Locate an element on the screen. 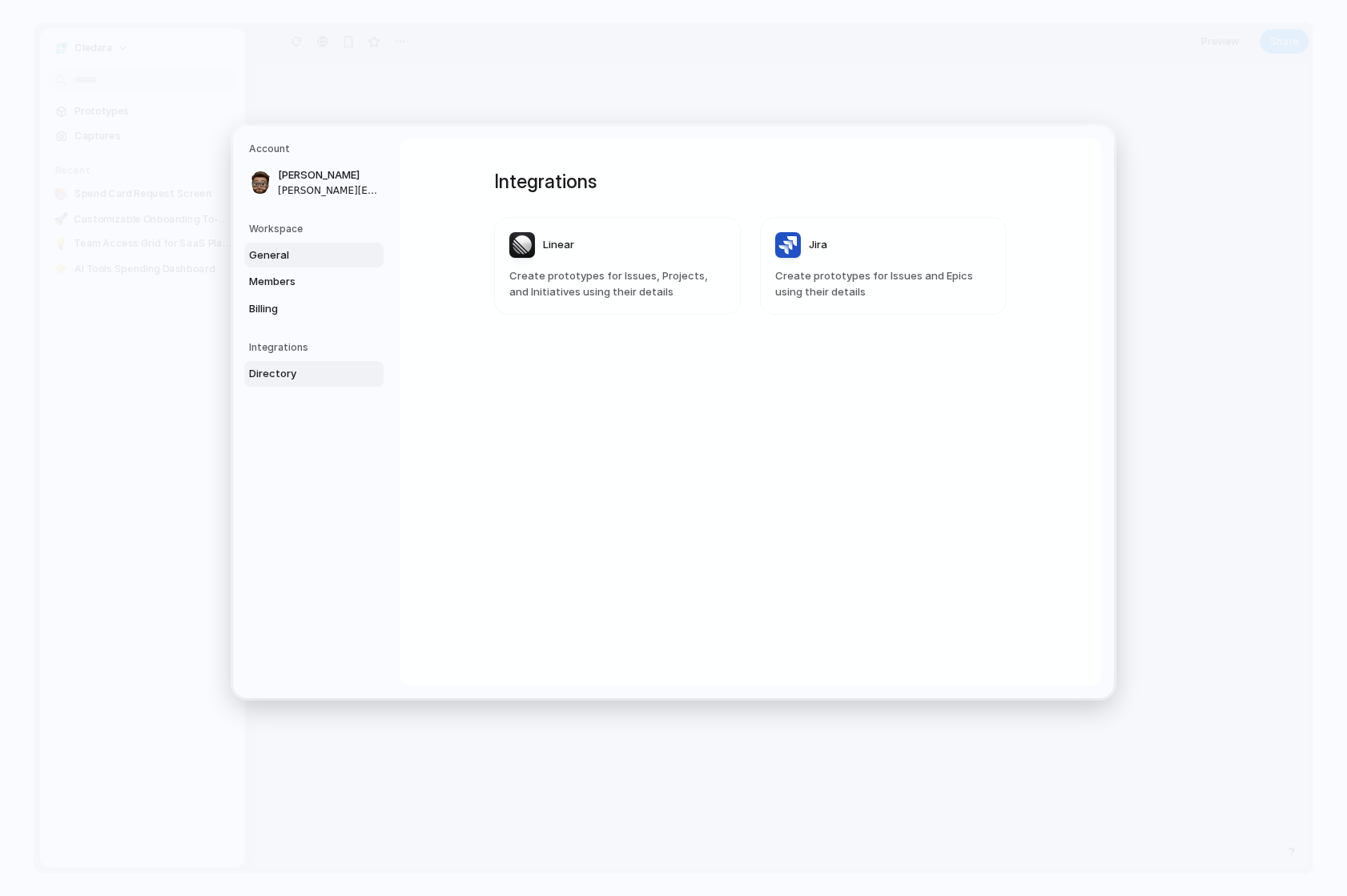 Image resolution: width=1347 pixels, height=896 pixels. a: Directory is located at coordinates (313, 374).